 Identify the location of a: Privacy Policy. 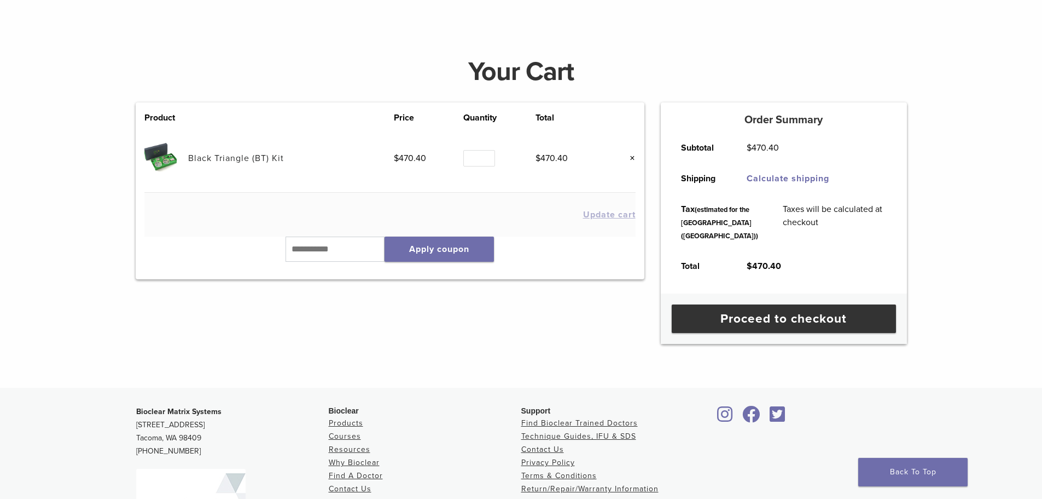
(548, 462).